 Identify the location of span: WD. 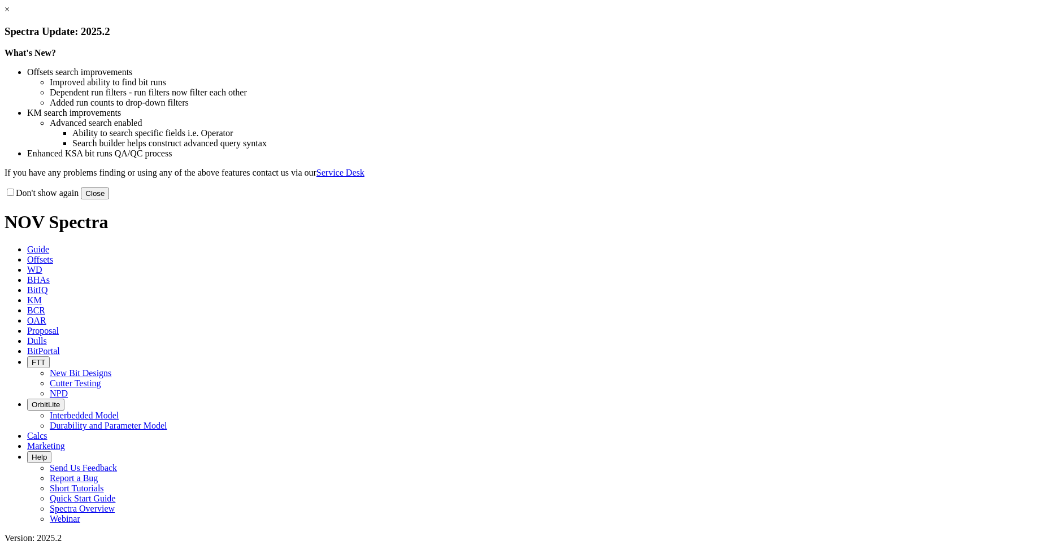
(34, 270).